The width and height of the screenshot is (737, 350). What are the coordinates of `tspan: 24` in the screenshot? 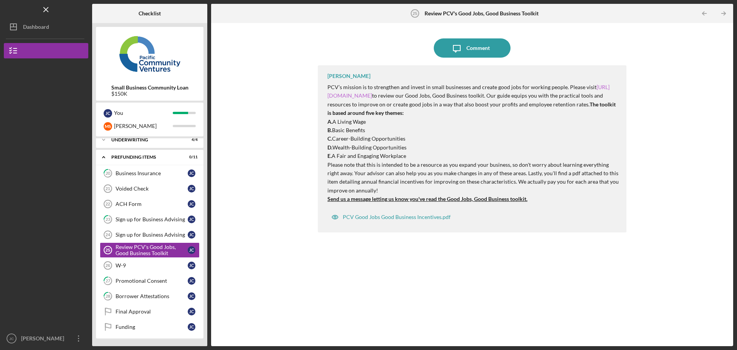 It's located at (108, 235).